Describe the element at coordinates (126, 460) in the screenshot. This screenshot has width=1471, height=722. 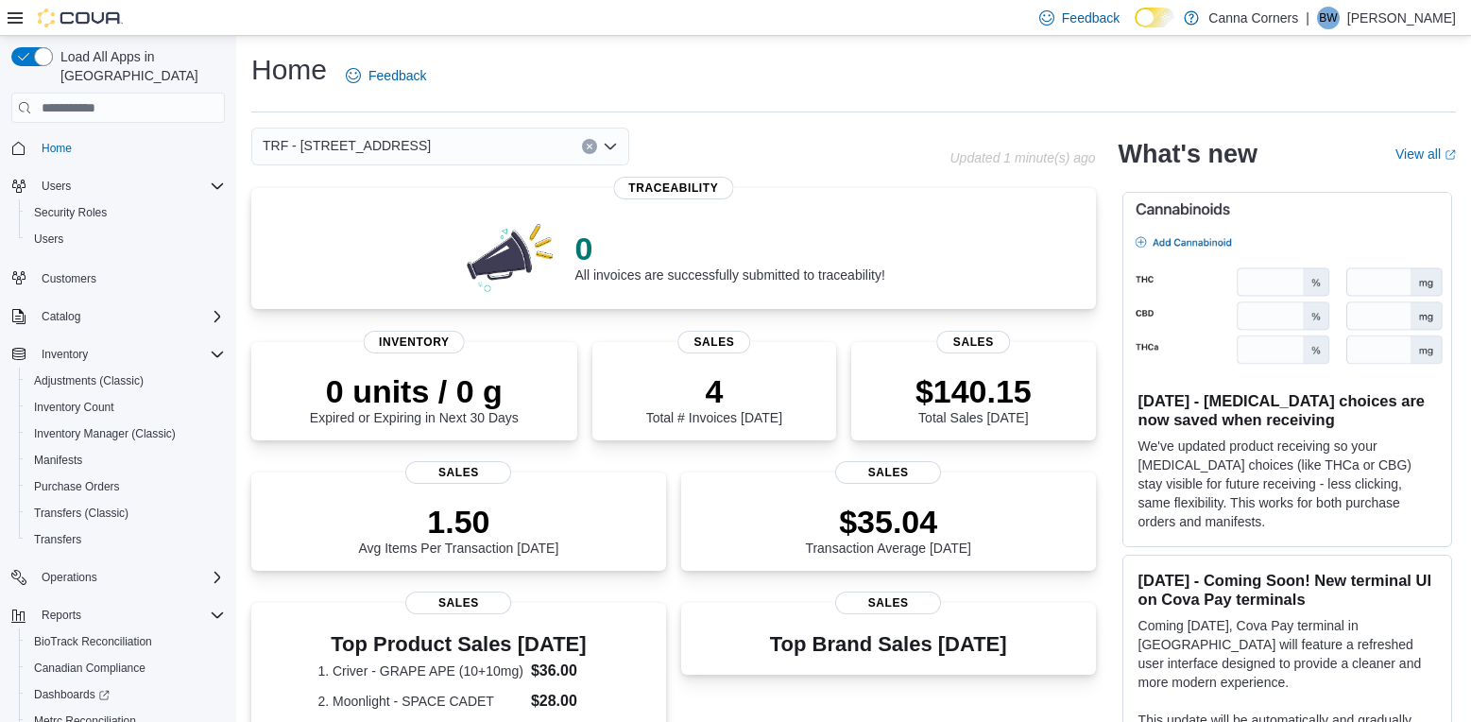
I see `button: Manifests` at that location.